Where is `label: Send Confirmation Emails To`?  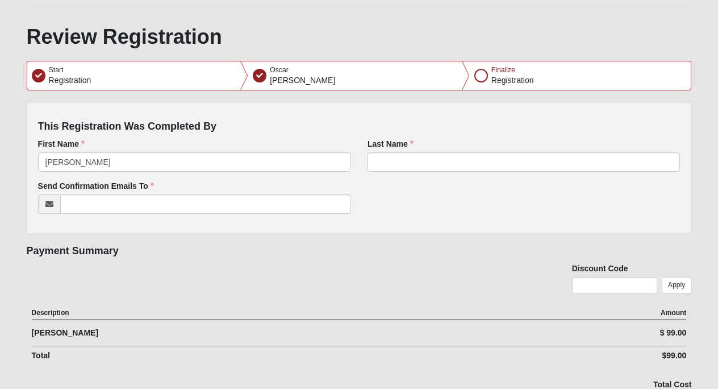
label: Send Confirmation Emails To is located at coordinates (96, 186).